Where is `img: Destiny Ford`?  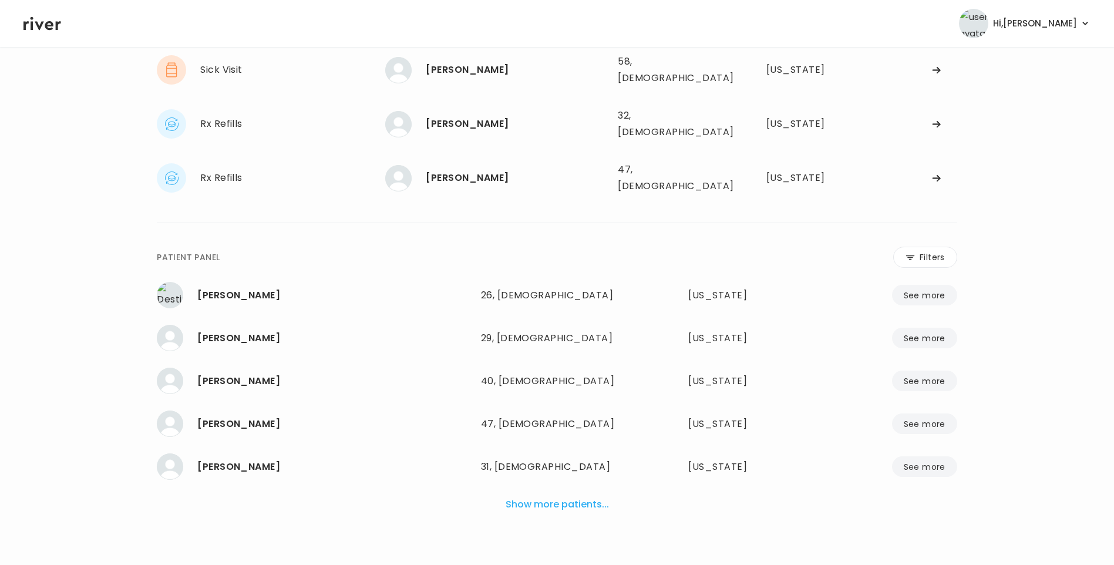
img: Destiny Ford is located at coordinates (170, 295).